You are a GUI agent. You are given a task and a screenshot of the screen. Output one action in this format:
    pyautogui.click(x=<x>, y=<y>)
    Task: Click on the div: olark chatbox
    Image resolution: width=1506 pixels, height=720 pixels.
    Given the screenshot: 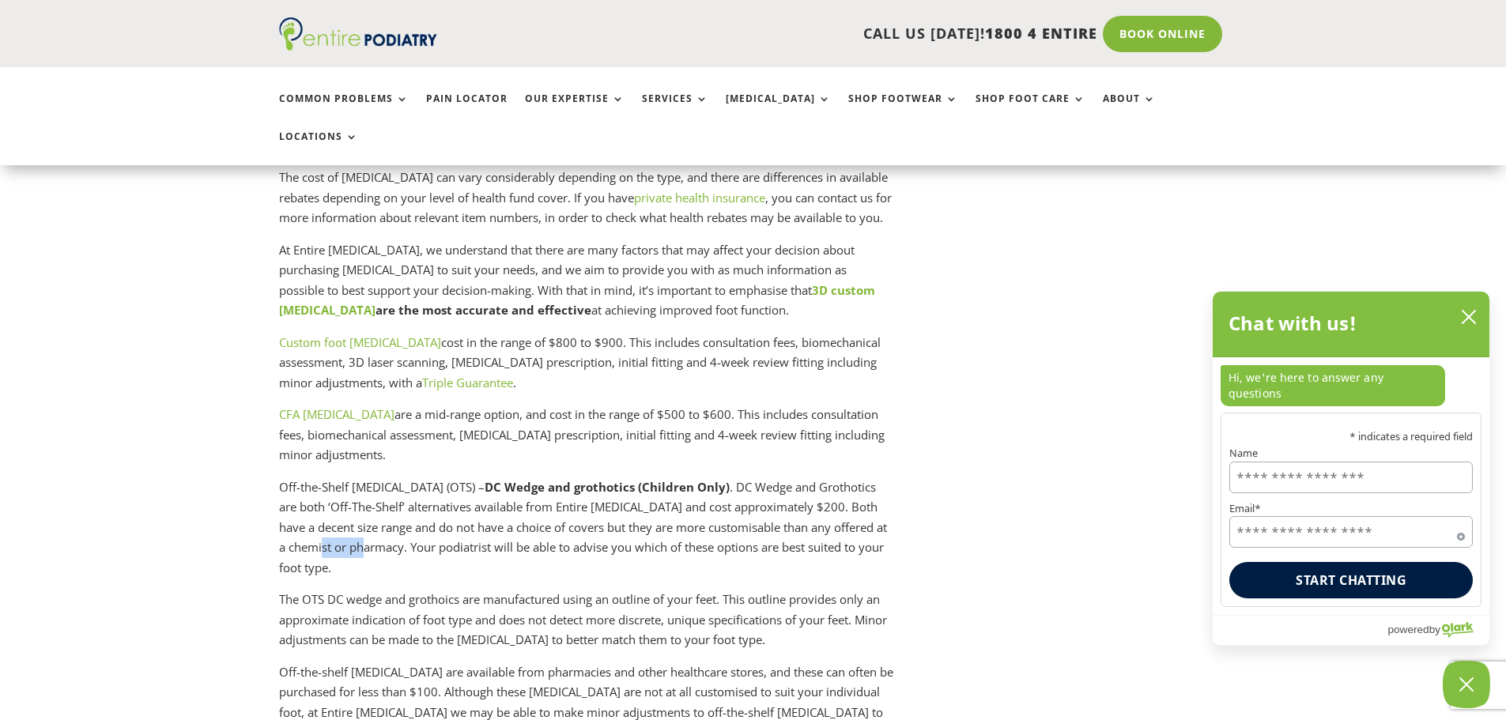 What is the action you would take?
    pyautogui.click(x=1351, y=468)
    